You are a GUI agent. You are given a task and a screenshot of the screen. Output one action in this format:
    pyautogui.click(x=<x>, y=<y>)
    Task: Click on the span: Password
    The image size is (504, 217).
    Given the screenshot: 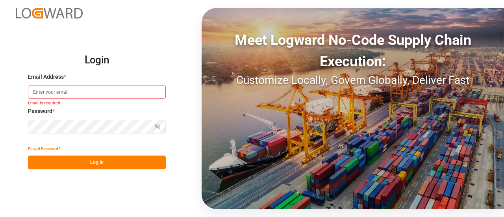 What is the action you would take?
    pyautogui.click(x=40, y=111)
    